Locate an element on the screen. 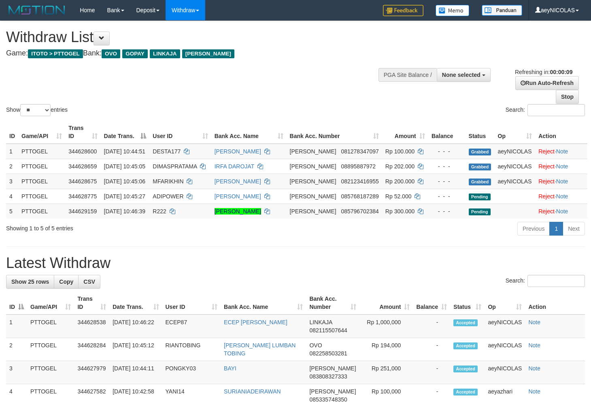 The width and height of the screenshot is (591, 406). span: Copy 081278347097 to clipboard is located at coordinates (360, 151).